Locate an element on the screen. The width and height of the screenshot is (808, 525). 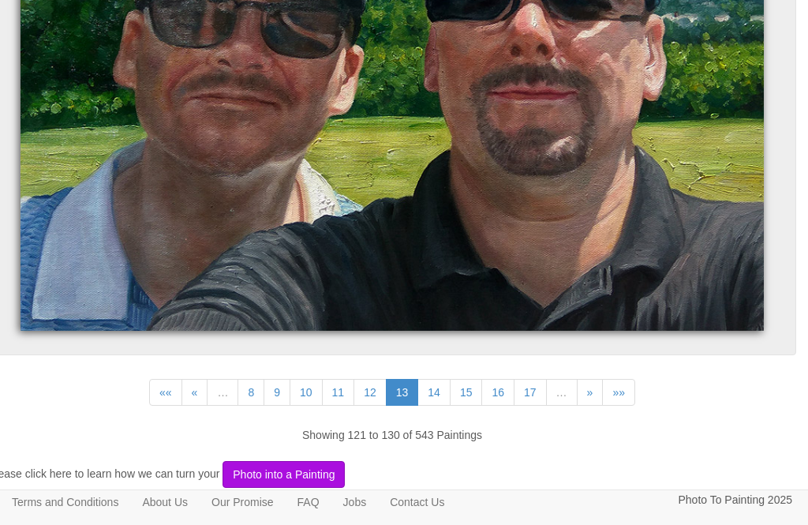
a: 13 is located at coordinates (403, 392).